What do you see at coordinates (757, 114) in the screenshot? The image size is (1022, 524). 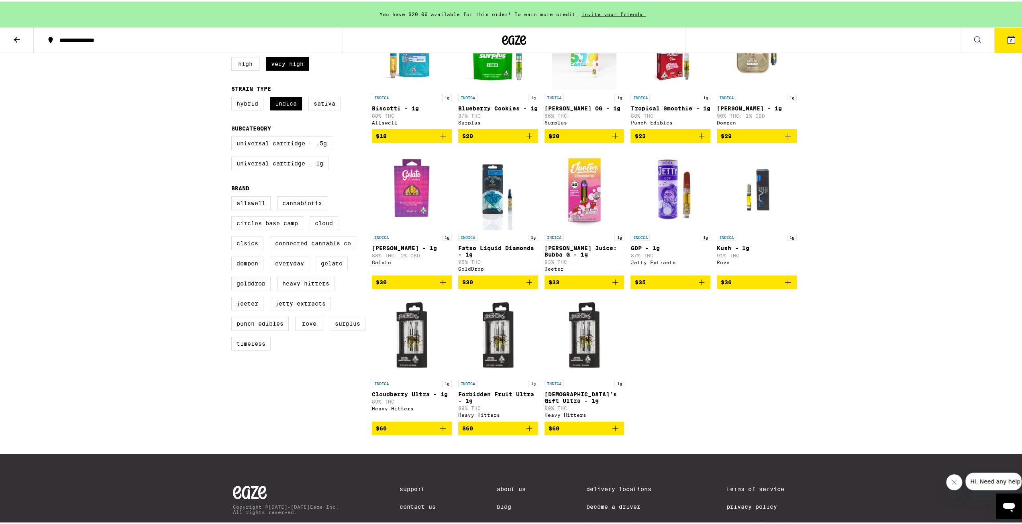 I see `p: 90% THC: 1% CBD` at bounding box center [757, 114].